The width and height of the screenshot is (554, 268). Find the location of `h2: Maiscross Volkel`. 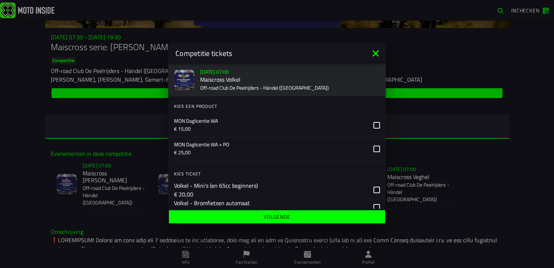

h2: Maiscross Volkel is located at coordinates (290, 79).